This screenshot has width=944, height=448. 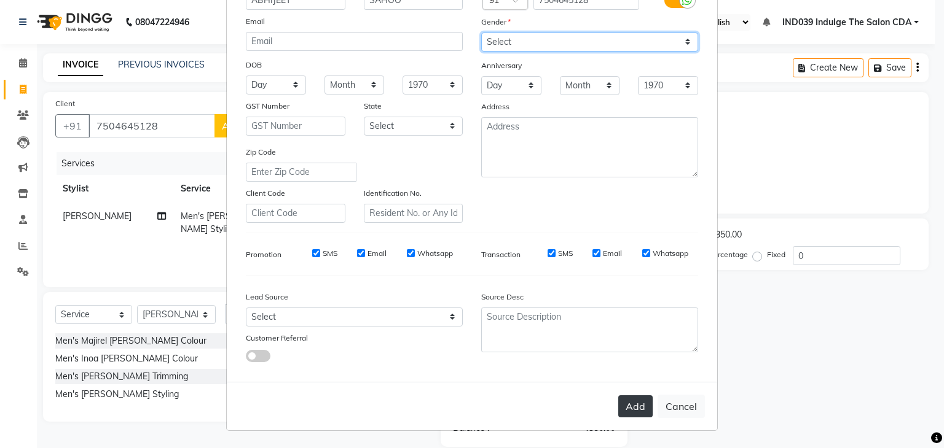 What do you see at coordinates (264, 255) in the screenshot?
I see `label: Promotion` at bounding box center [264, 255].